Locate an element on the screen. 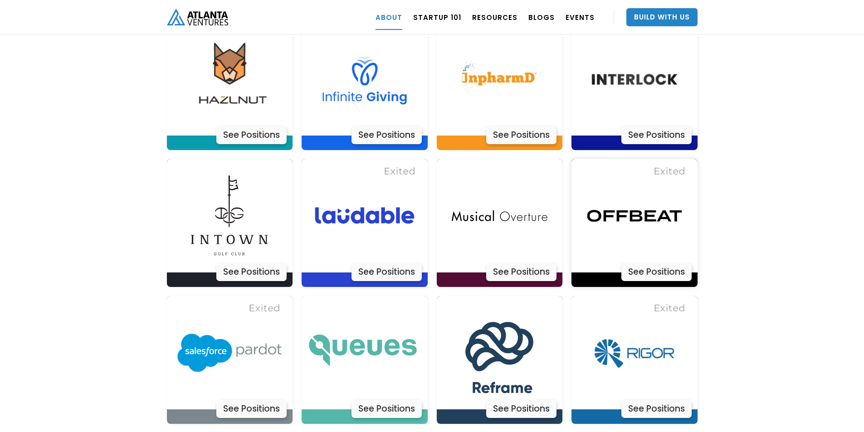  a: ABOUT is located at coordinates (389, 17).